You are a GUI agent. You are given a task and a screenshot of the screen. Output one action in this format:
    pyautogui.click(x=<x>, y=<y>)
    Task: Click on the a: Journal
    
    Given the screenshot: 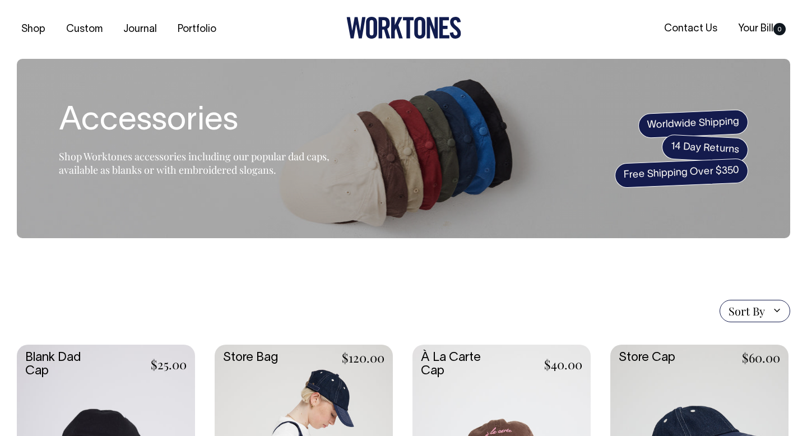 What is the action you would take?
    pyautogui.click(x=140, y=29)
    